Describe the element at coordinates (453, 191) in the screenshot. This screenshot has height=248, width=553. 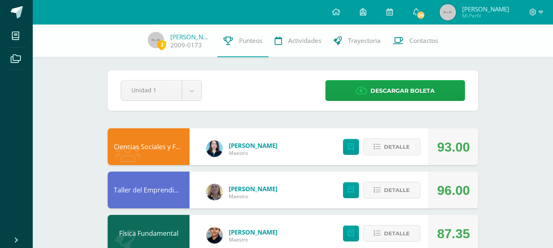
I see `div: 96.00` at that location.